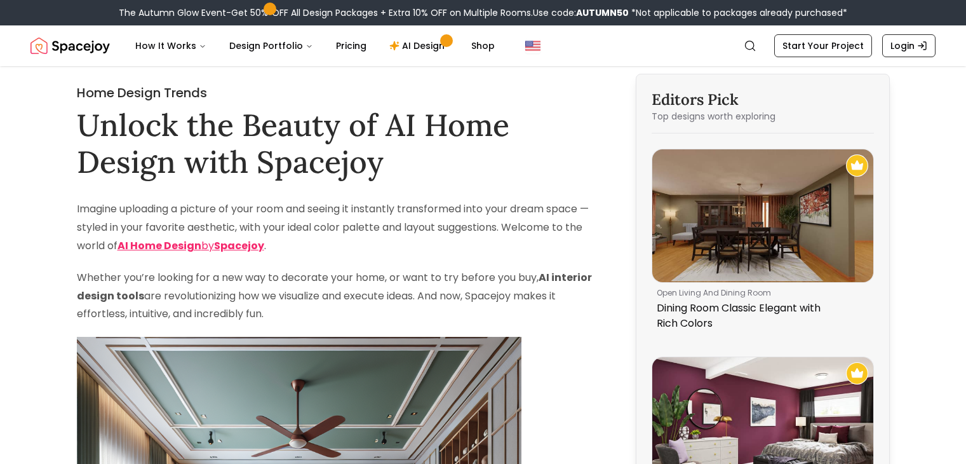 Image resolution: width=966 pixels, height=464 pixels. I want to click on h3: Editors Pick, so click(763, 100).